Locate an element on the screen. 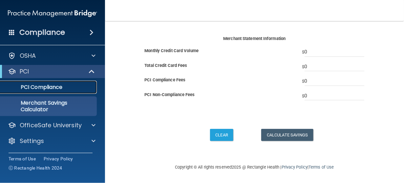  p: OSHA is located at coordinates (28, 56).